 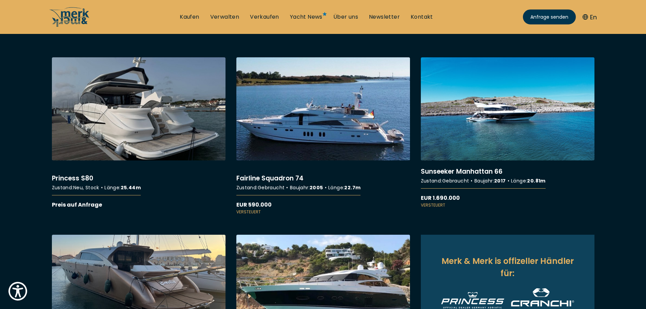 What do you see at coordinates (139, 133) in the screenshot?
I see `a: More details aboutPrincess S80` at bounding box center [139, 133].